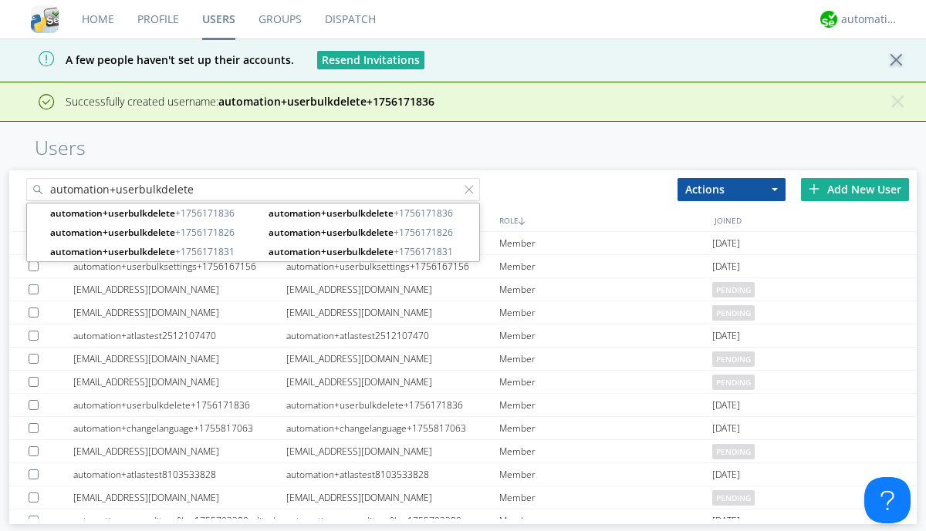  Describe the element at coordinates (855, 190) in the screenshot. I see `div: Add New User` at that location.